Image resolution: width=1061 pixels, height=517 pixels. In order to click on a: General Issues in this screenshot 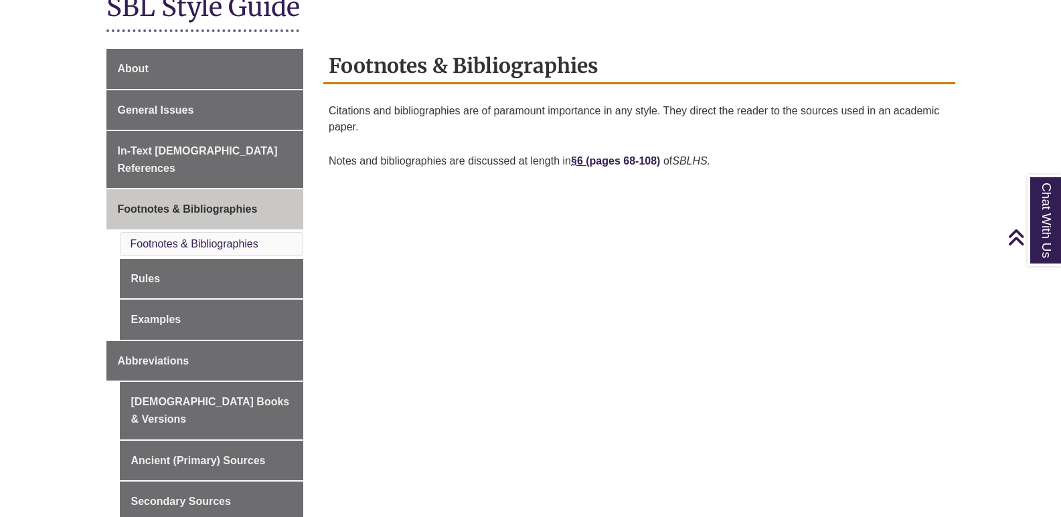, I will do `click(205, 110)`.